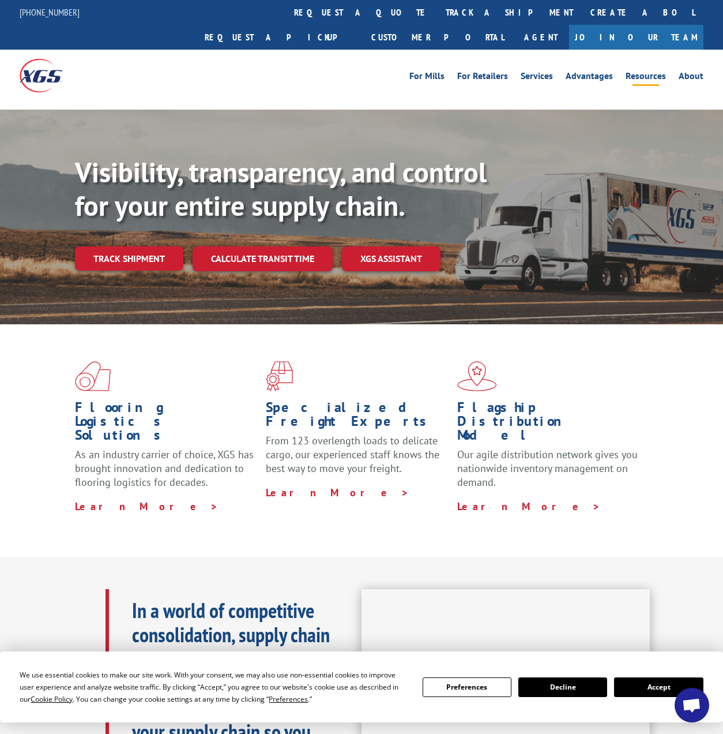  I want to click on h1: Flagship Distribution Model, so click(549, 424).